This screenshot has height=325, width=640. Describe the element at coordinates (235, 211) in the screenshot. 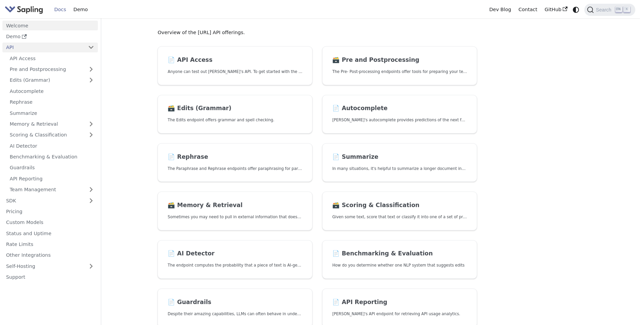

I see `a: 🗃️ Memory & RetrievalSometimes you may need to pull in external information that doesn't fit in t...` at that location.